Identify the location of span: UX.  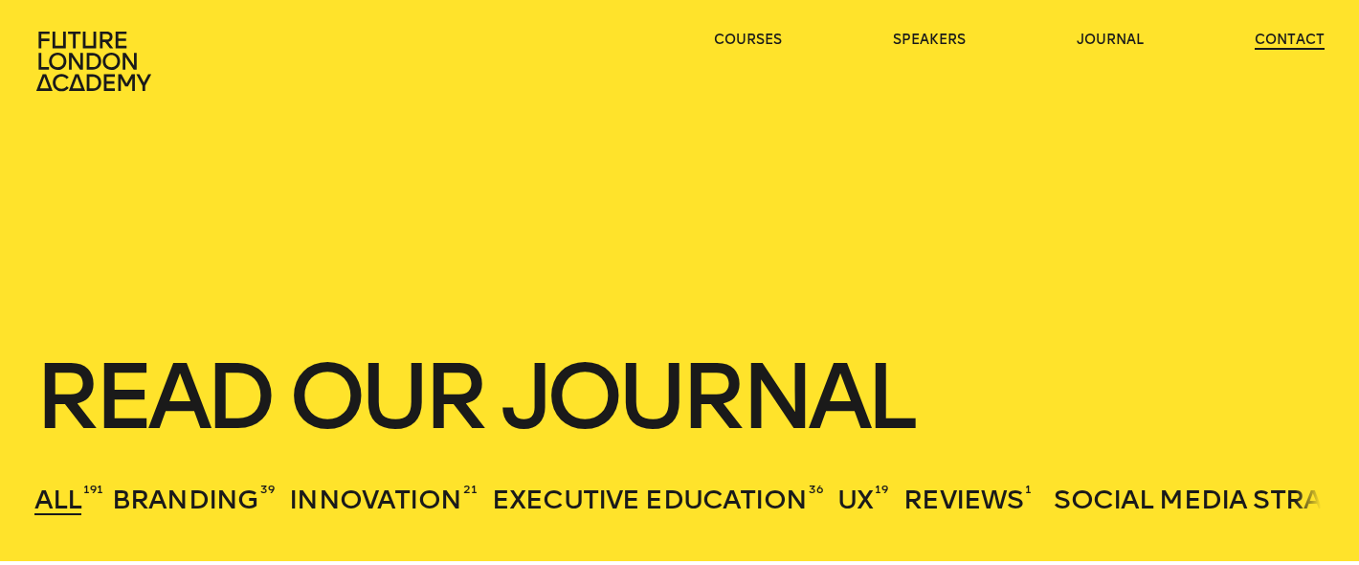
(855, 499).